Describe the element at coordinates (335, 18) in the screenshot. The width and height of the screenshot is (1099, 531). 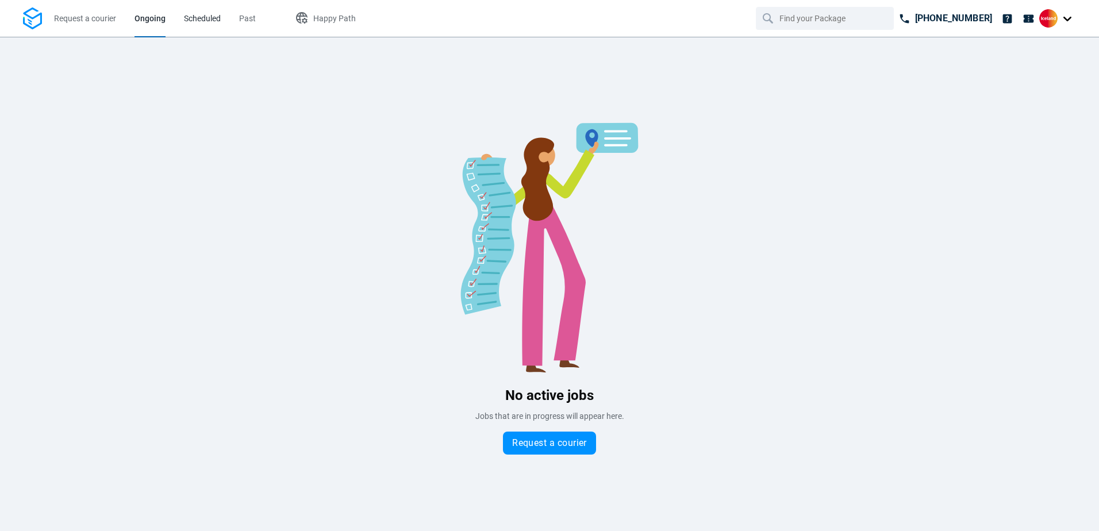
I see `span: Happy Path` at that location.